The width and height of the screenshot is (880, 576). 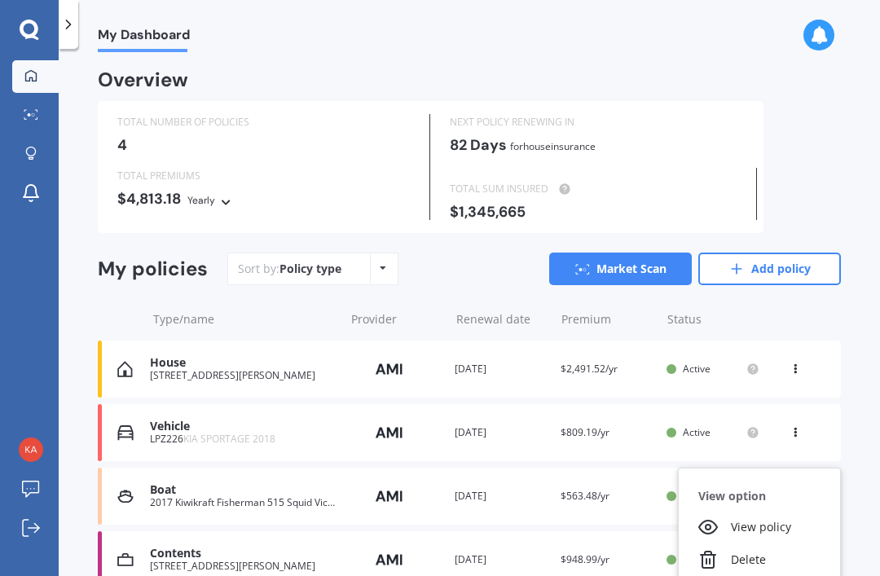 What do you see at coordinates (243, 553) in the screenshot?
I see `div: Contents` at bounding box center [243, 553].